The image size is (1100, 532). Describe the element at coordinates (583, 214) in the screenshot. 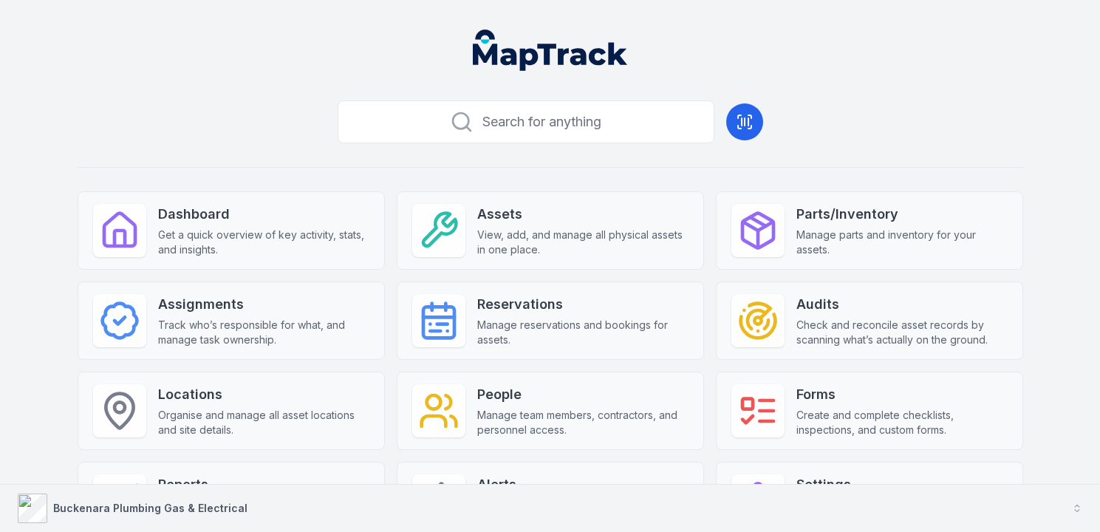

I see `strong: Assets` at that location.